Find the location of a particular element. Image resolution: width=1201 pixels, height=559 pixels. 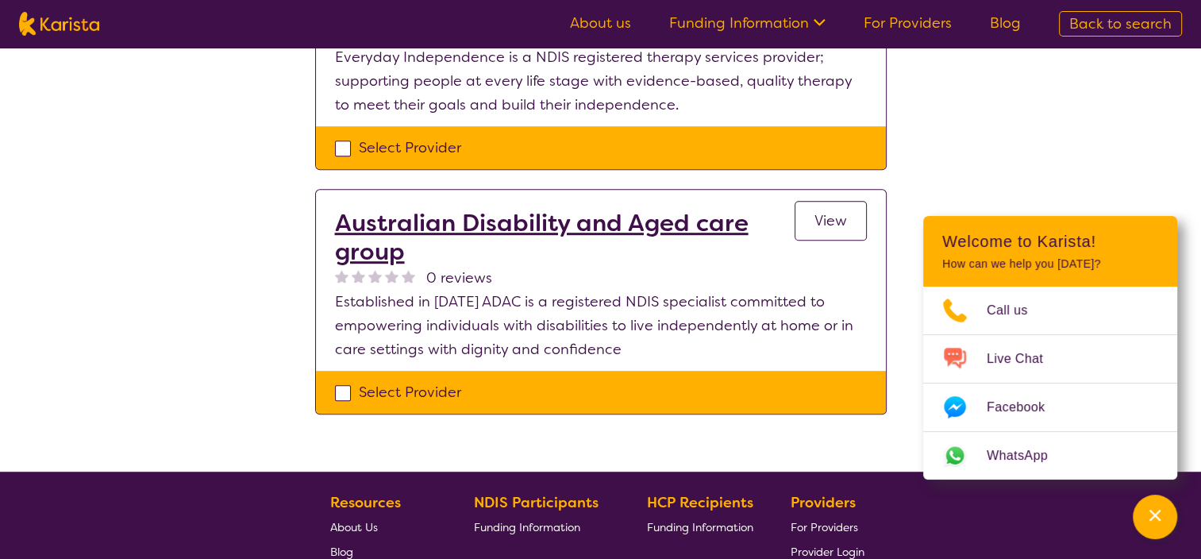

div: Channel Menu is located at coordinates (1050, 348).